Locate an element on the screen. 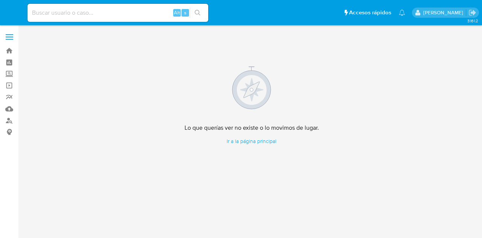 This screenshot has width=482, height=238. a: Ir a la página principal is located at coordinates (252, 141).